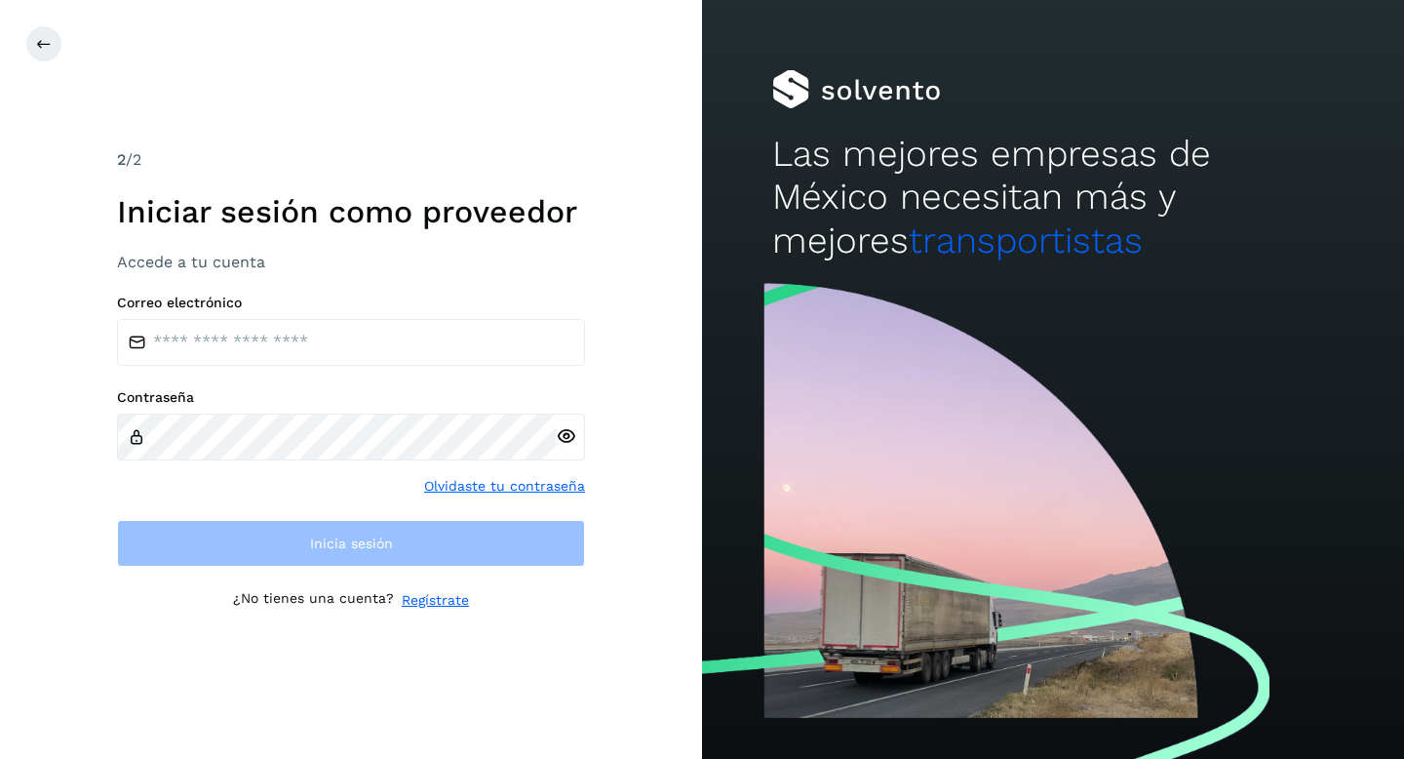 Image resolution: width=1404 pixels, height=759 pixels. Describe the element at coordinates (351, 261) in the screenshot. I see `h3: Accede a tu cuenta` at that location.